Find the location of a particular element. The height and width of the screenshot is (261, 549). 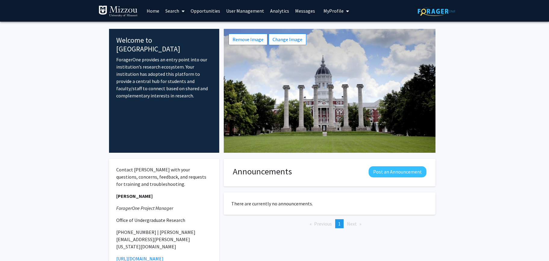

span: My Profile is located at coordinates (333, 11).